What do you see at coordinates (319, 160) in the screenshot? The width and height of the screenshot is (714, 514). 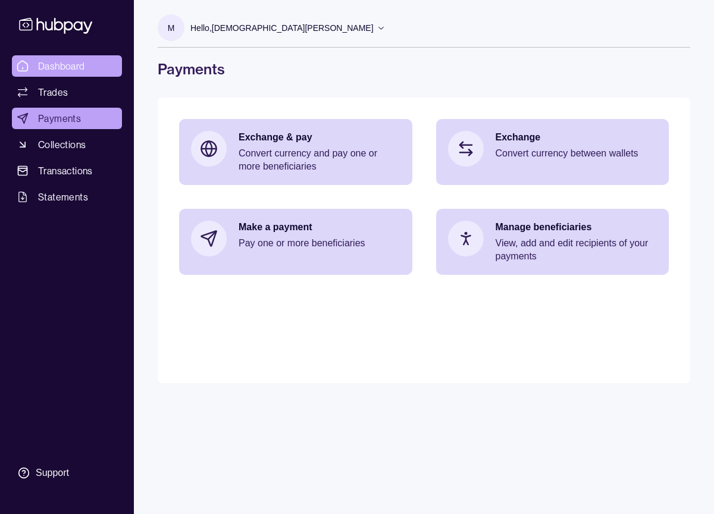 I see `p: Convert currency and pay one or more beneficiaries` at bounding box center [319, 160].